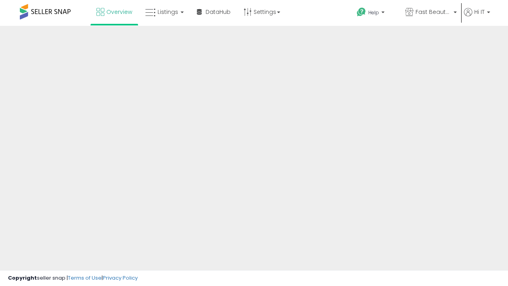 This screenshot has height=286, width=508. Describe the element at coordinates (374, 13) in the screenshot. I see `a: Help` at that location.